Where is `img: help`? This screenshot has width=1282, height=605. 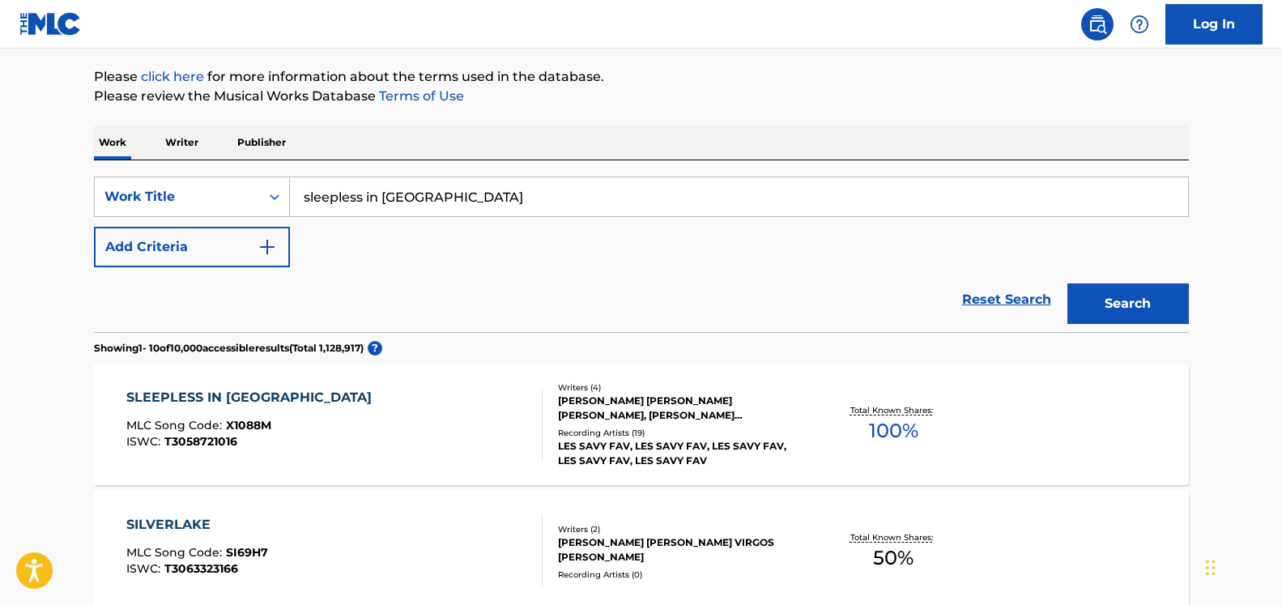 img: help is located at coordinates (1140, 24).